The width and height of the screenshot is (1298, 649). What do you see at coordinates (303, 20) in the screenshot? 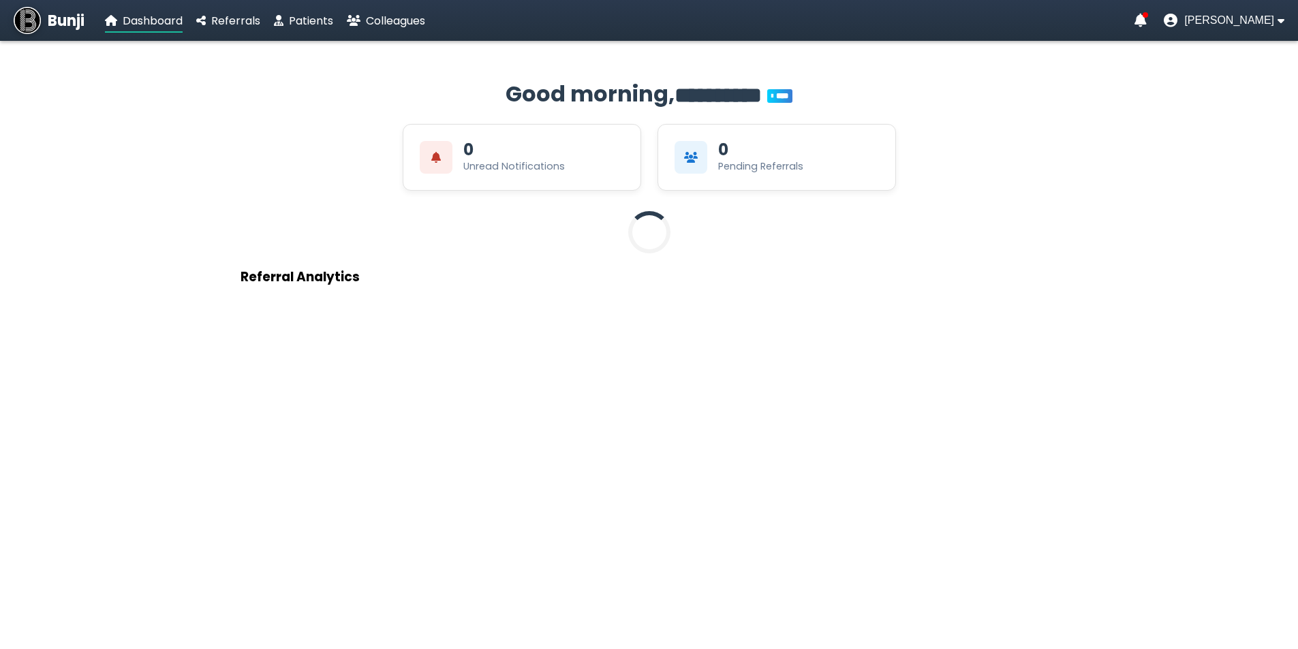
I see `a: Patients` at bounding box center [303, 20].